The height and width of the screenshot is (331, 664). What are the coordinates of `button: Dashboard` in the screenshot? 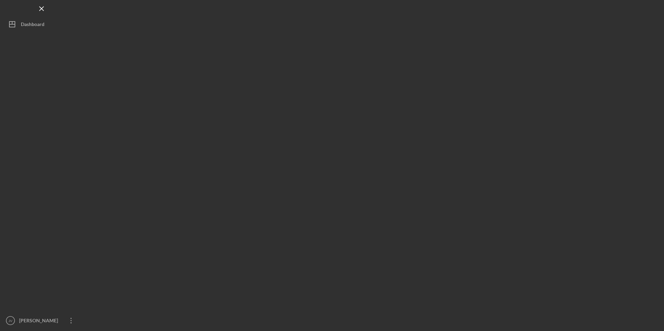 It's located at (42, 24).